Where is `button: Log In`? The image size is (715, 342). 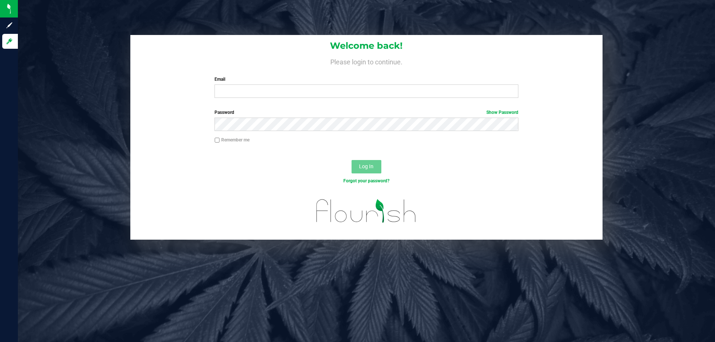
button: Log In is located at coordinates (366, 167).